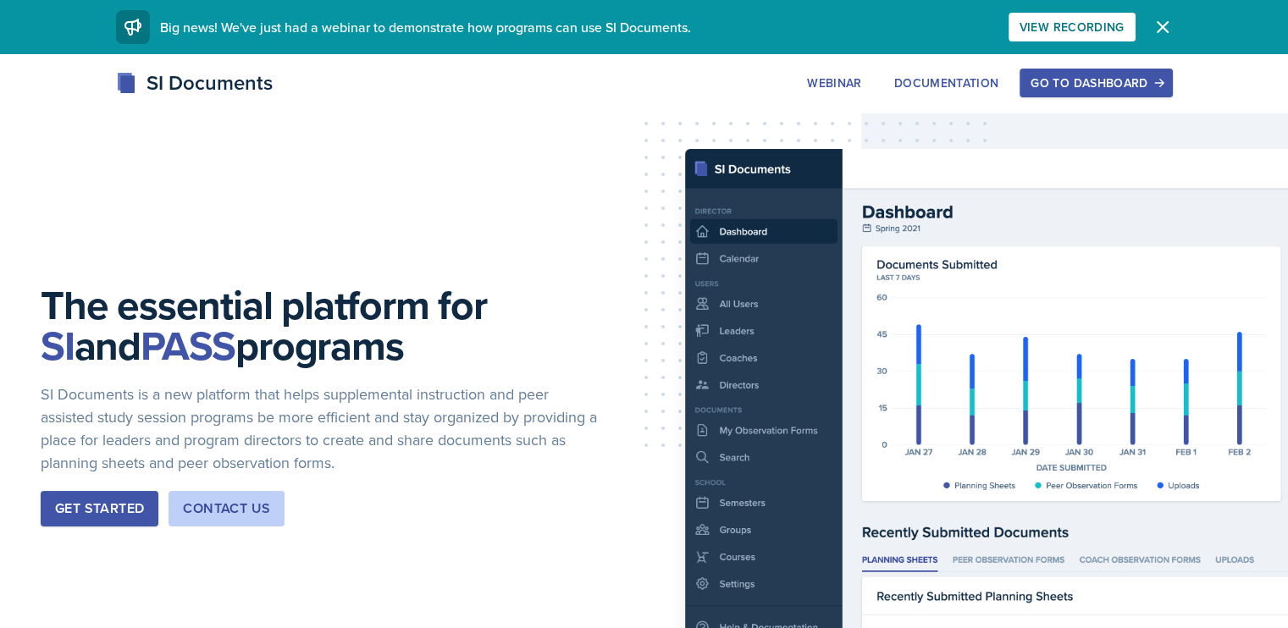 This screenshot has width=1288, height=628. I want to click on div: Contact Us, so click(226, 509).